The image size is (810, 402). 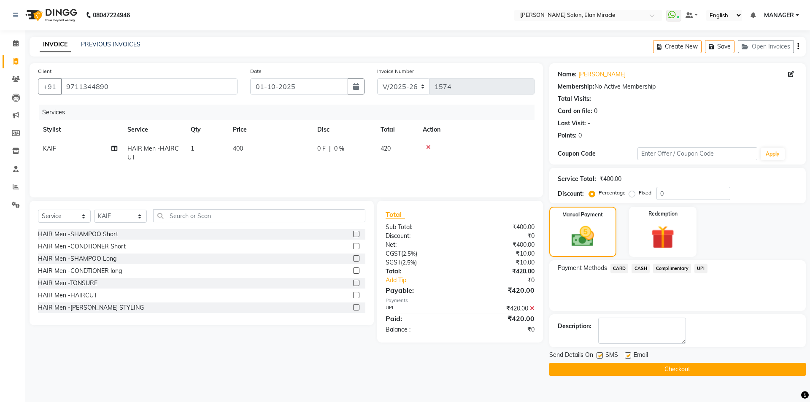 I want to click on input: Enter Offer / Coupon Code, so click(x=697, y=154).